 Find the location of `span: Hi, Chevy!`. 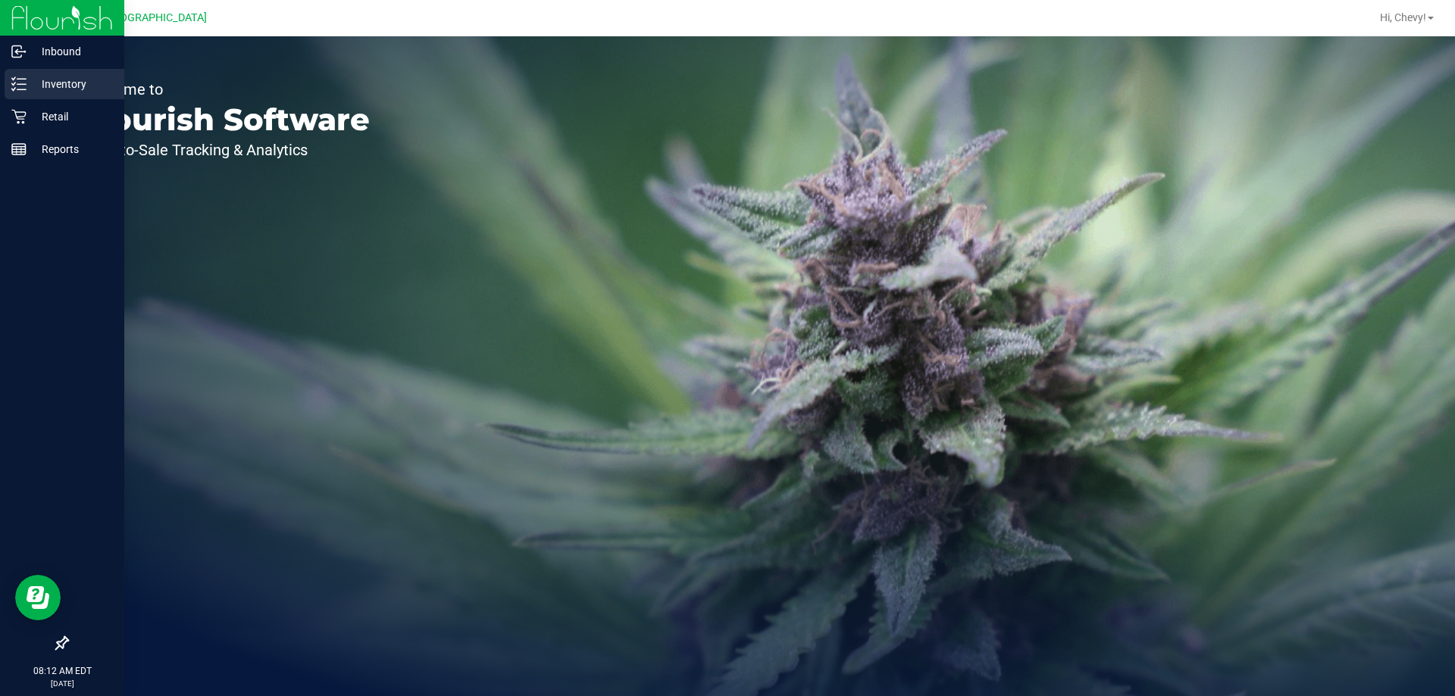

span: Hi, Chevy! is located at coordinates (1403, 17).